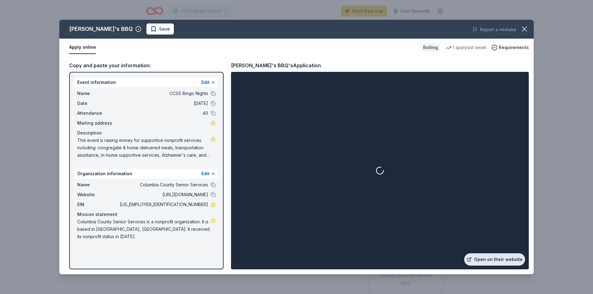  I want to click on button: Save, so click(160, 29).